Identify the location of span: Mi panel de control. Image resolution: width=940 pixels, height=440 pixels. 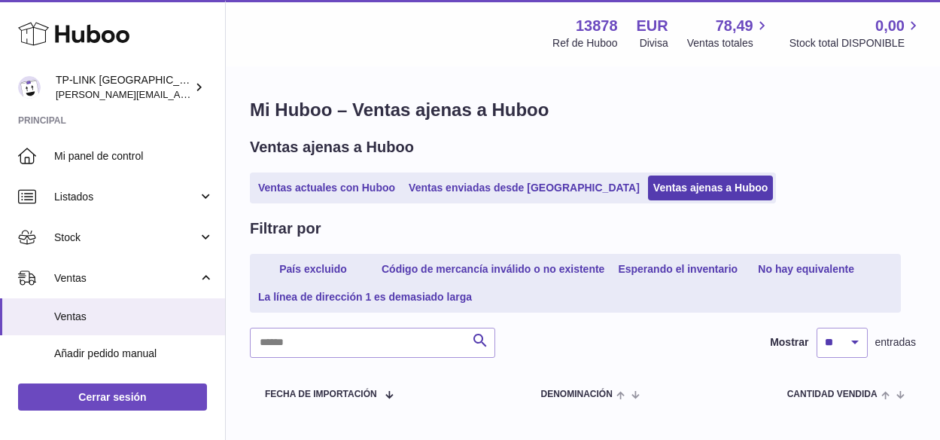
(134, 156).